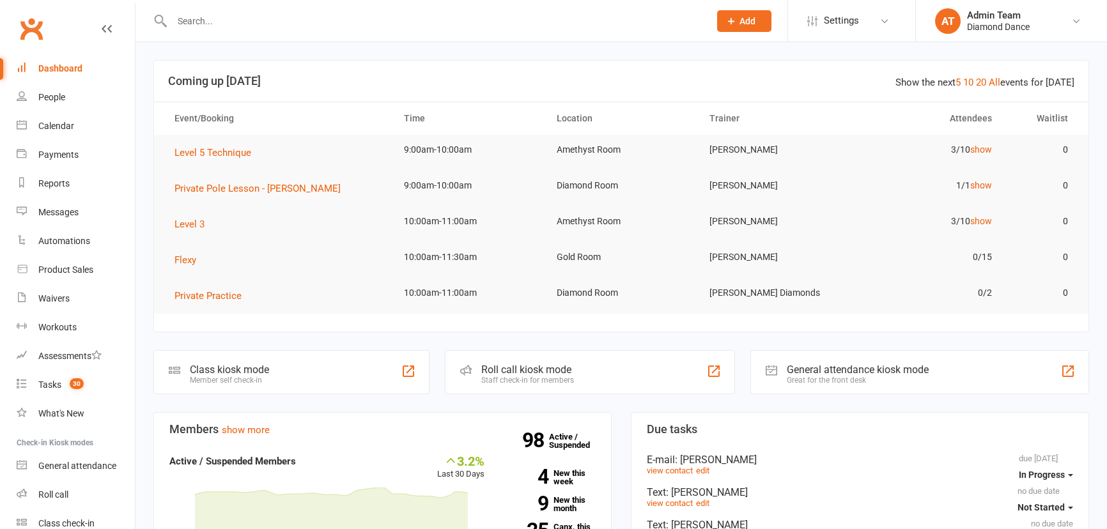 The width and height of the screenshot is (1107, 529). What do you see at coordinates (926, 257) in the screenshot?
I see `td: 0/15` at bounding box center [926, 257].